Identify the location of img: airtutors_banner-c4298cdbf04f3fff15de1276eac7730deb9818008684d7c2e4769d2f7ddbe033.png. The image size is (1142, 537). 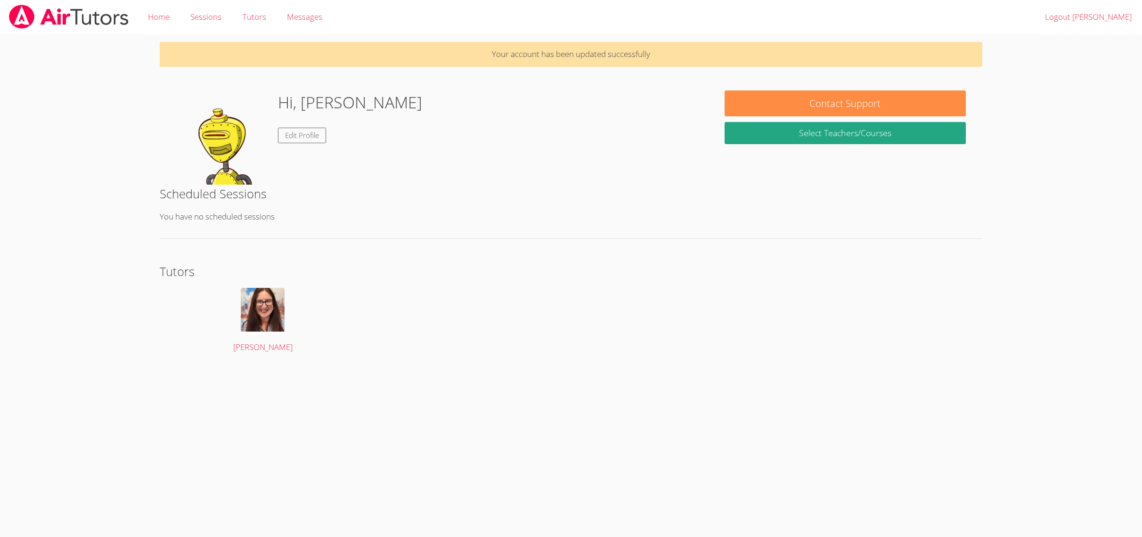
(69, 16).